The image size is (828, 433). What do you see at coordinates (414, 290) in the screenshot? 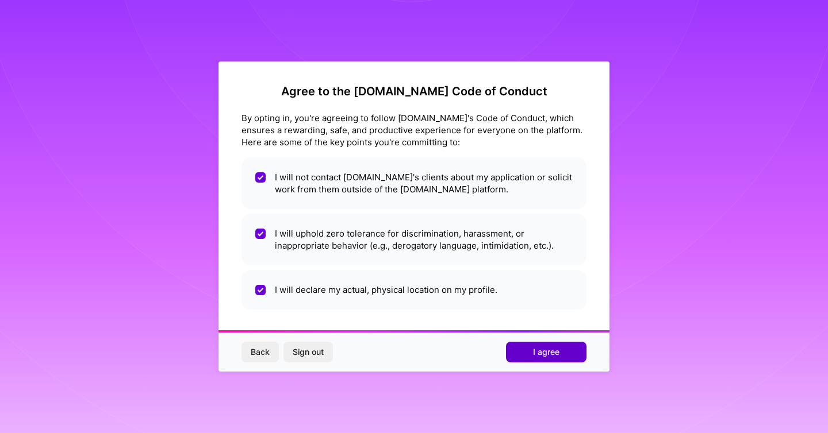
I see `li: I will declare my actual, physical location on my profile.` at bounding box center [414, 290].